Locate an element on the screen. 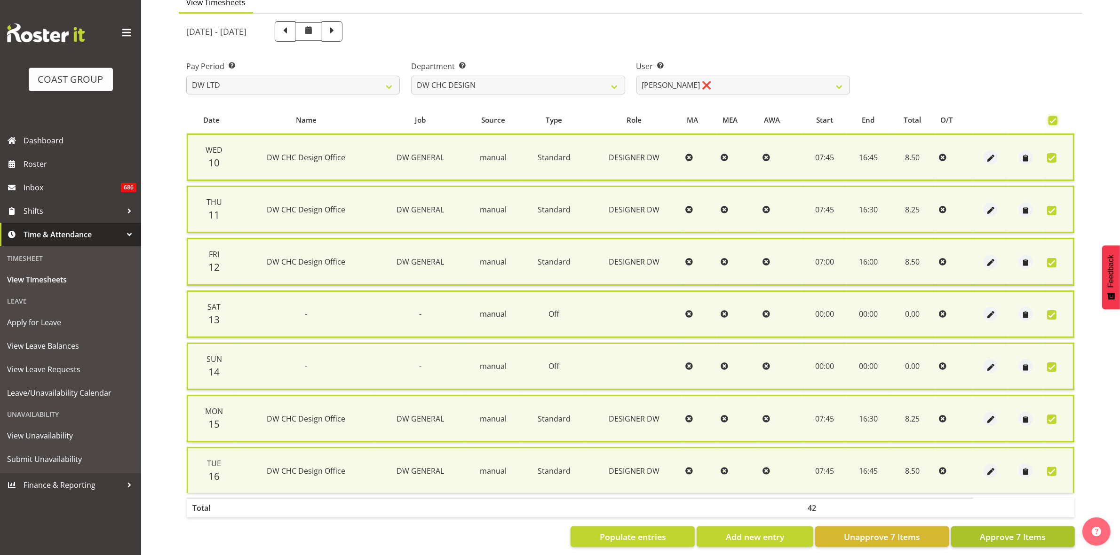  span: 13 is located at coordinates (214, 320).